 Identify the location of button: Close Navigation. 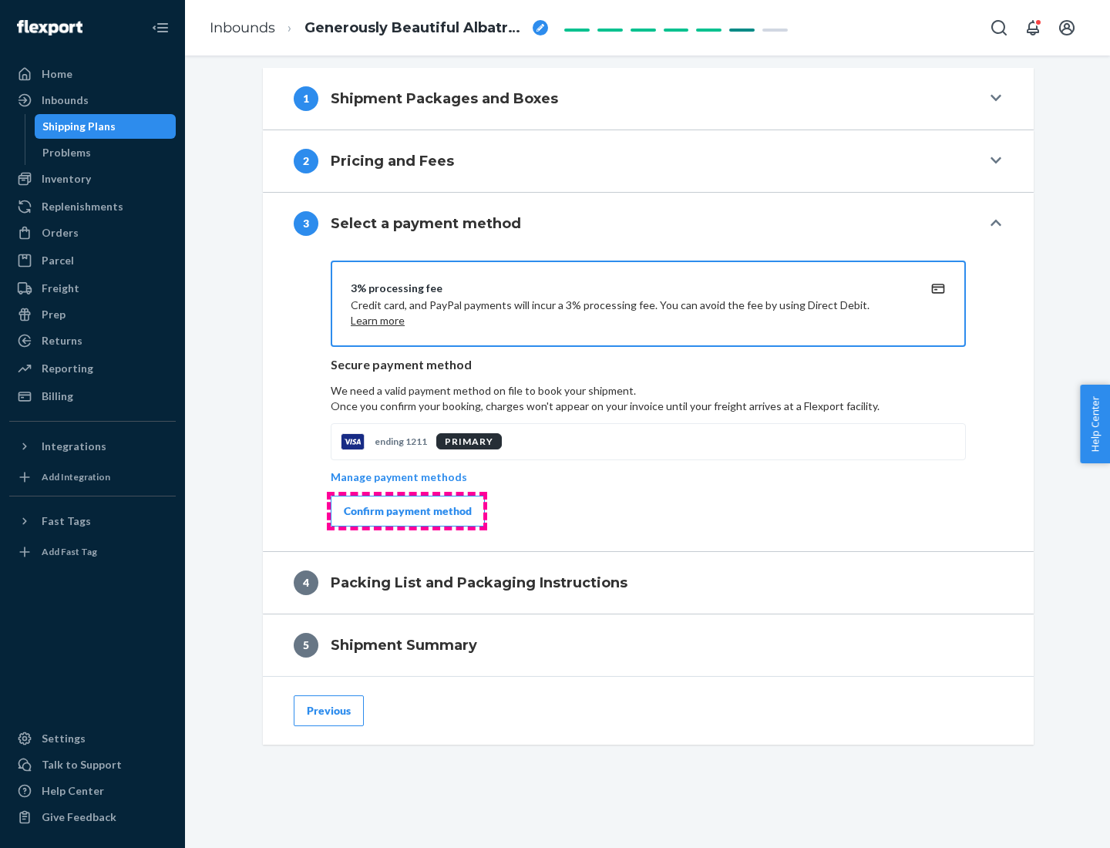
(160, 28).